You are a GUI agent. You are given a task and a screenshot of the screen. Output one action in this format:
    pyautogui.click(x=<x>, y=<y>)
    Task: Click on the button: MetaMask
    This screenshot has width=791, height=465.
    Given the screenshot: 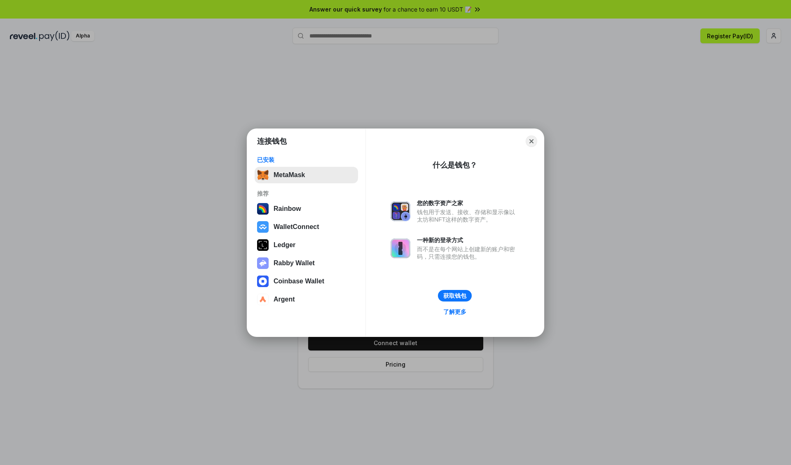 What is the action you would take?
    pyautogui.click(x=306, y=175)
    